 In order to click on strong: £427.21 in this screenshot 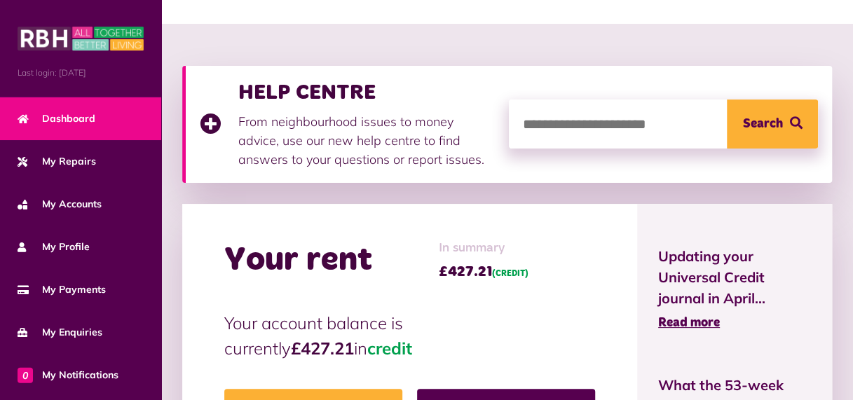, I will do `click(323, 348)`.